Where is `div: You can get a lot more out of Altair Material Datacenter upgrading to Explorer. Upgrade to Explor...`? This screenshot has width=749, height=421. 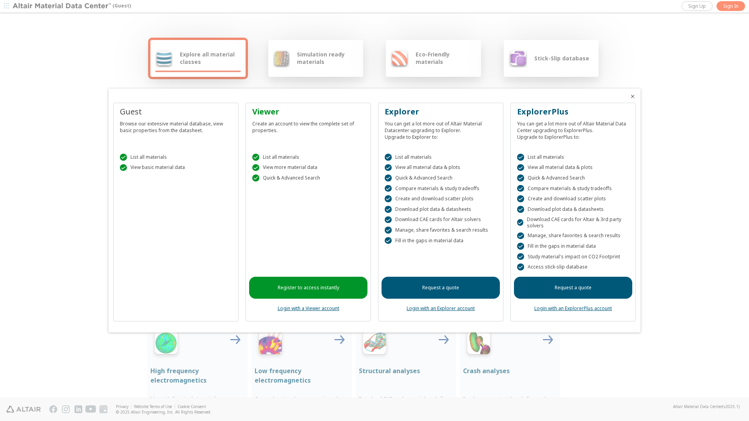 div: You can get a lot more out of Altair Material Datacenter upgrading to Explorer. Upgrade to Explor... is located at coordinates (441, 129).